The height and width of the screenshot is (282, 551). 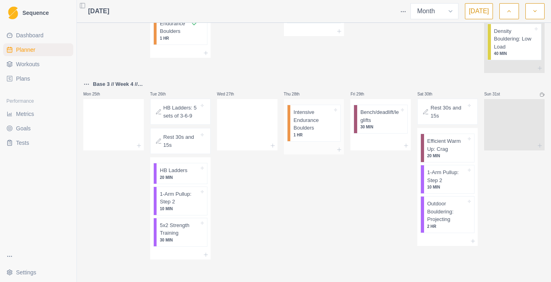 What do you see at coordinates (515, 42) in the screenshot?
I see `div: Density Bouldering: Low Load40 MIN` at bounding box center [515, 42].